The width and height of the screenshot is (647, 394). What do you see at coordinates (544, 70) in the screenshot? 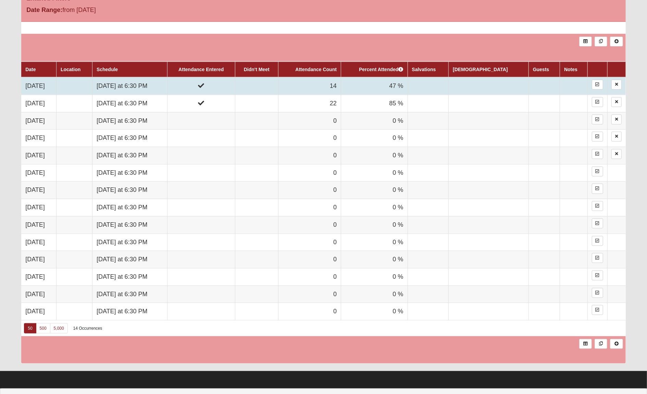
I see `th: Guests` at bounding box center [544, 70].